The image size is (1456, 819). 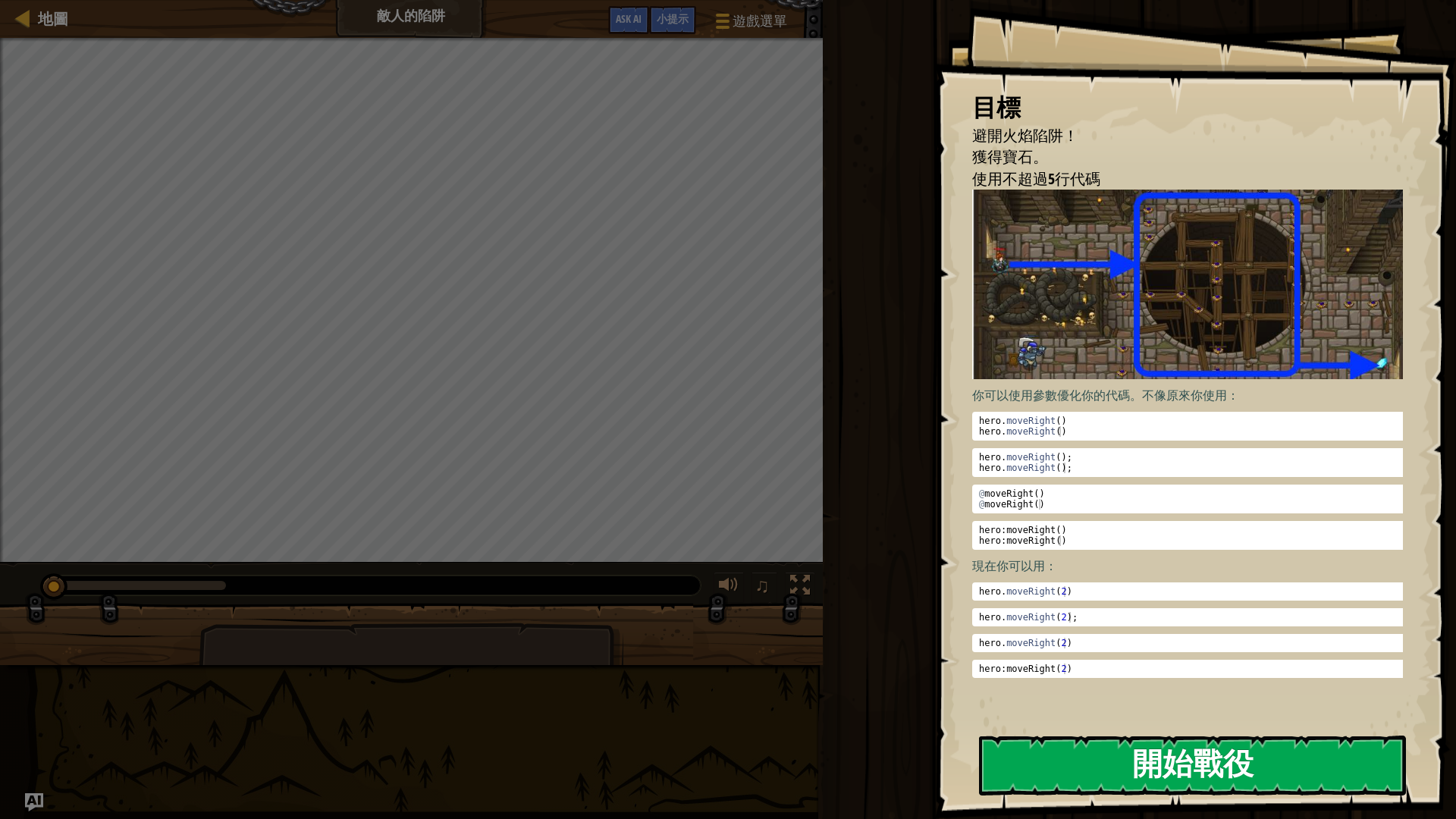 I want to click on span: 遊戲選單, so click(x=760, y=21).